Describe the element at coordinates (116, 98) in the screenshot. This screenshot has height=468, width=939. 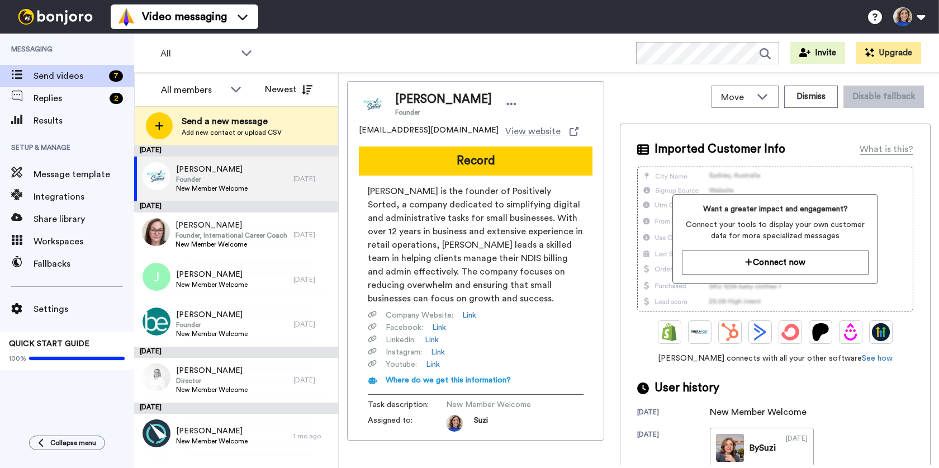
I see `div: 2` at that location.